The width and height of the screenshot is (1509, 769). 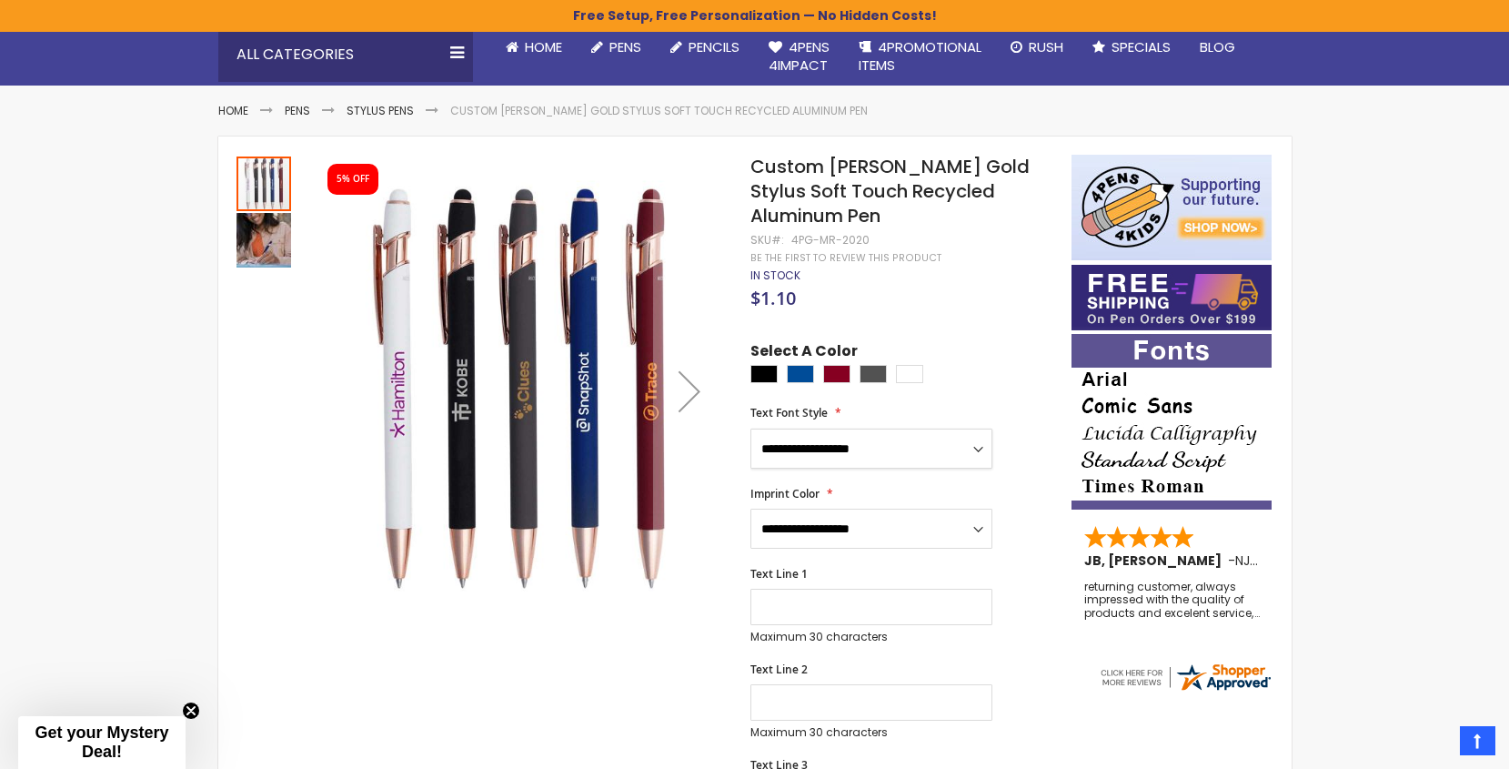 What do you see at coordinates (1185, 677) in the screenshot?
I see `img: 4pens.com widget logo` at bounding box center [1185, 677].